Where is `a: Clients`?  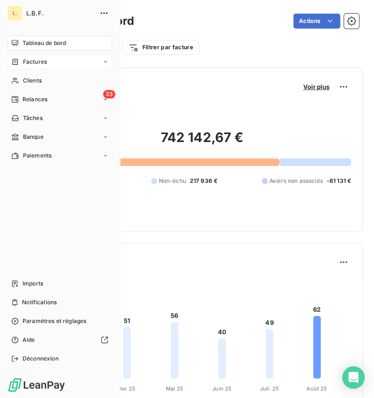
a: Clients is located at coordinates (60, 81).